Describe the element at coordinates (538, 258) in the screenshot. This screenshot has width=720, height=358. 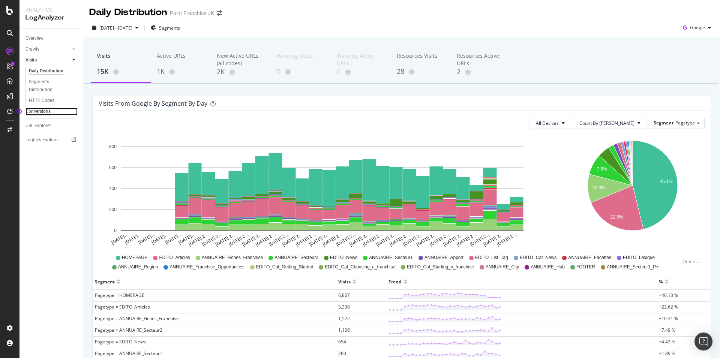
I see `span: EDITO_Cat_News` at that location.